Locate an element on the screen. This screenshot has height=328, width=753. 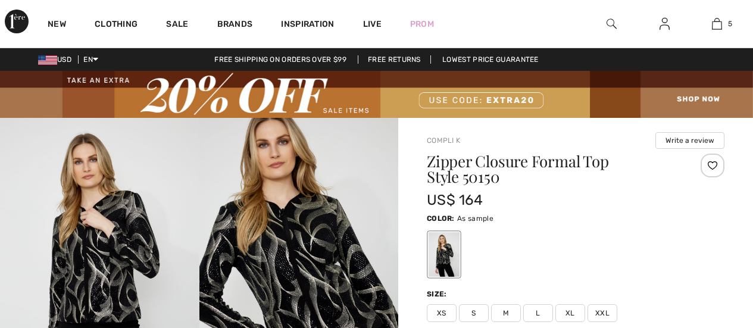
img: 1ère Avenue is located at coordinates (17, 21).